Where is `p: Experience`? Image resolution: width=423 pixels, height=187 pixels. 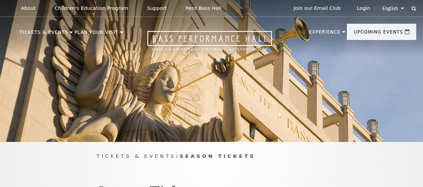
p: Experience is located at coordinates (325, 34).